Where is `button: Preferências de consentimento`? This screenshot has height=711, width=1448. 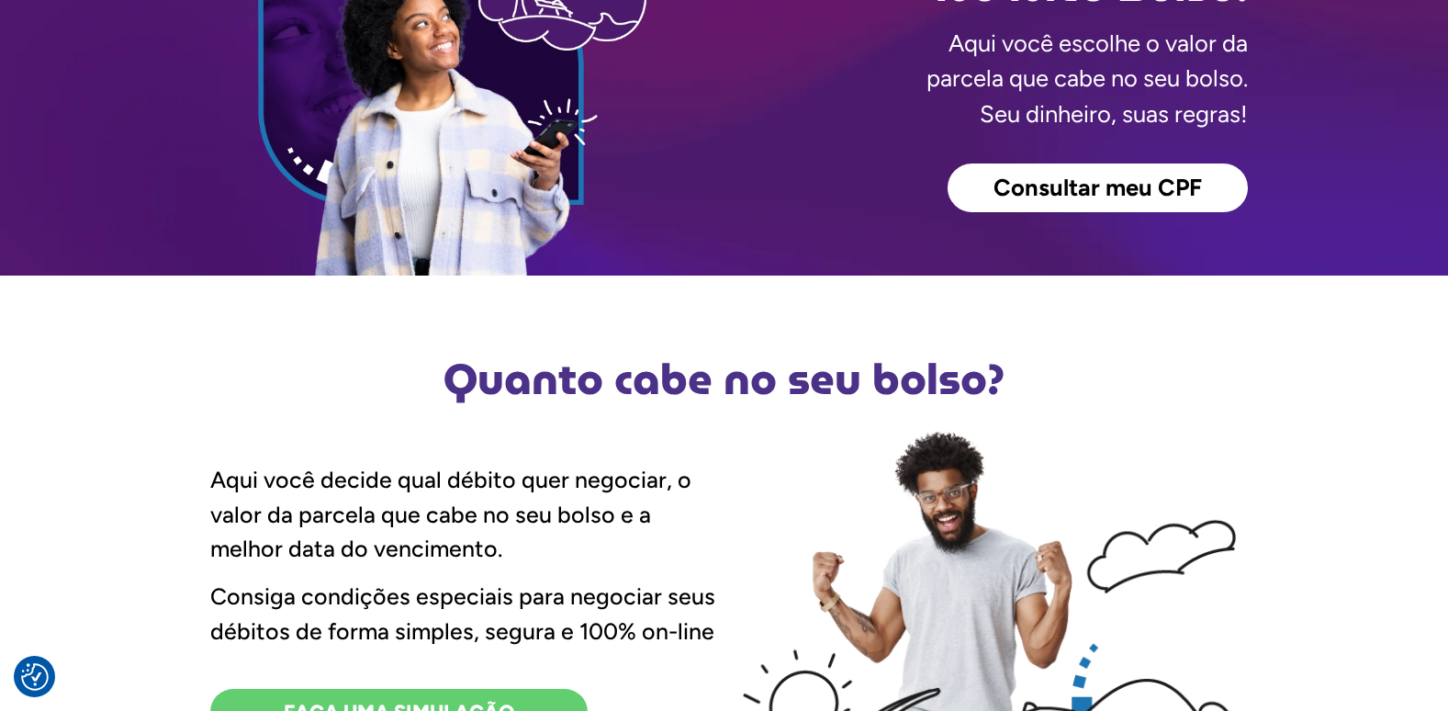 button: Preferências de consentimento is located at coordinates (35, 677).